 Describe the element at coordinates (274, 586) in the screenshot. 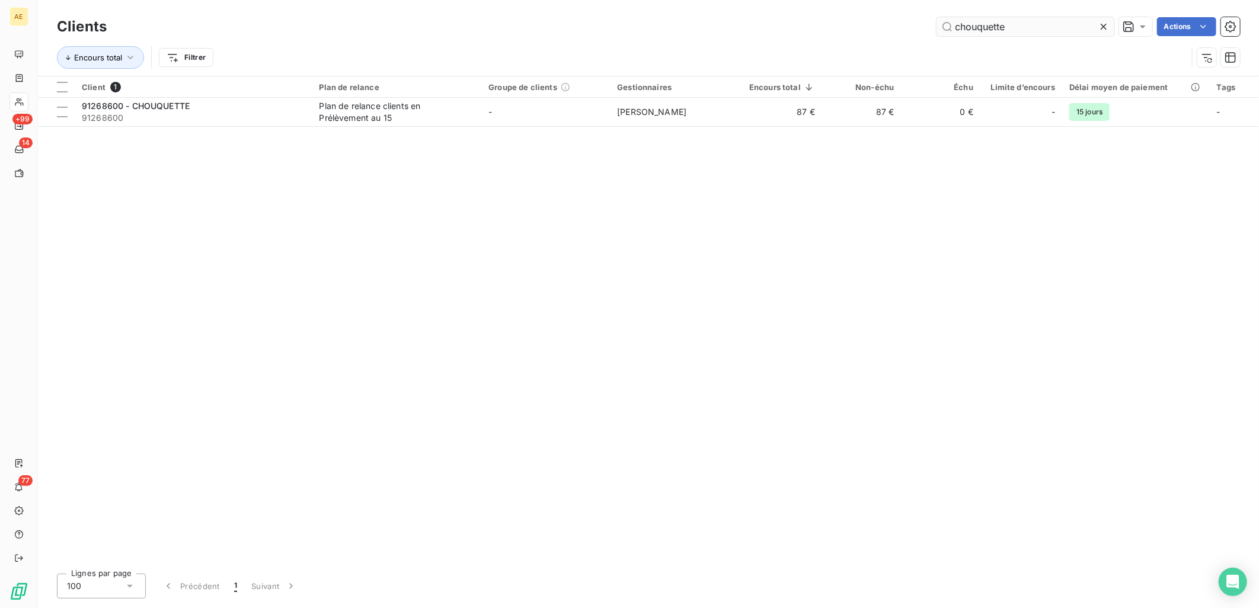

I see `button: Suivant` at that location.